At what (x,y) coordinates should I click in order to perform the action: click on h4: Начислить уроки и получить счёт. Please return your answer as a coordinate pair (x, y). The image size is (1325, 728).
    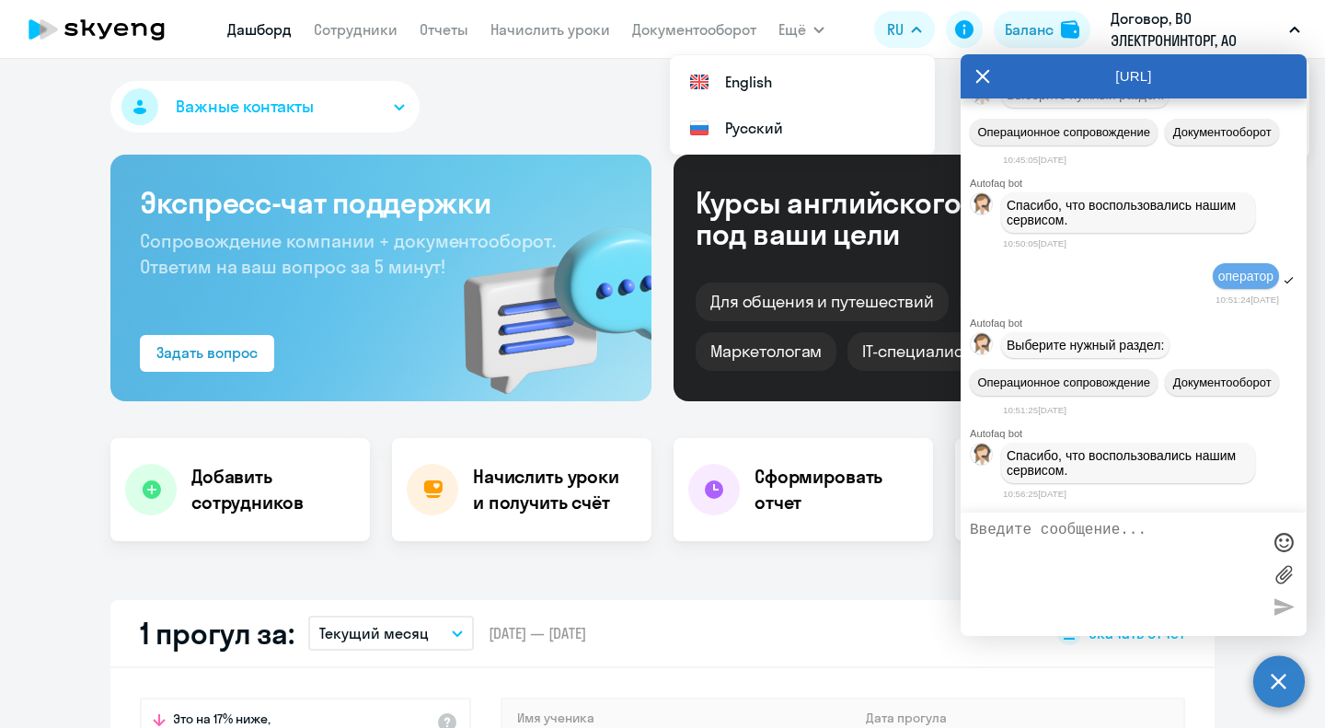
    Looking at the image, I should click on (553, 489).